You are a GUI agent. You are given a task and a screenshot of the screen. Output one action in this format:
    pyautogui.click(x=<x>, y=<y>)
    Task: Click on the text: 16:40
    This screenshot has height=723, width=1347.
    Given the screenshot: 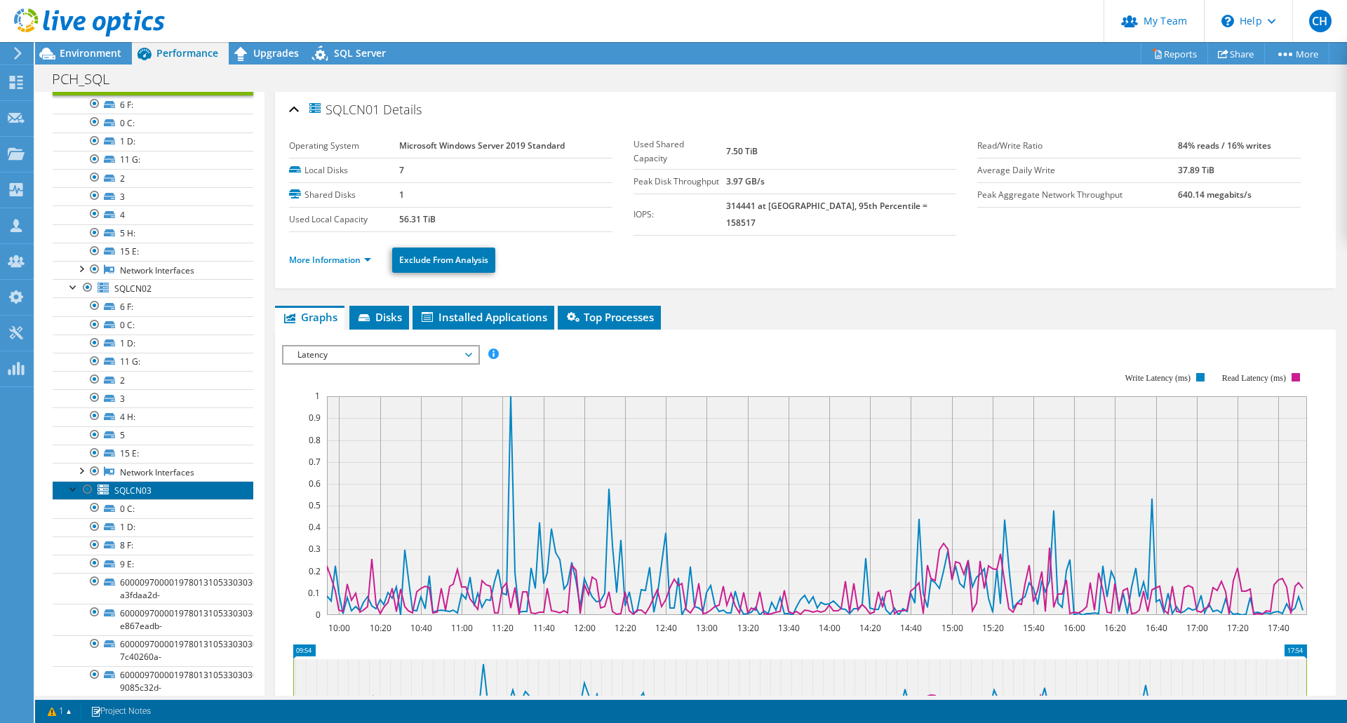 What is the action you would take?
    pyautogui.click(x=1156, y=628)
    